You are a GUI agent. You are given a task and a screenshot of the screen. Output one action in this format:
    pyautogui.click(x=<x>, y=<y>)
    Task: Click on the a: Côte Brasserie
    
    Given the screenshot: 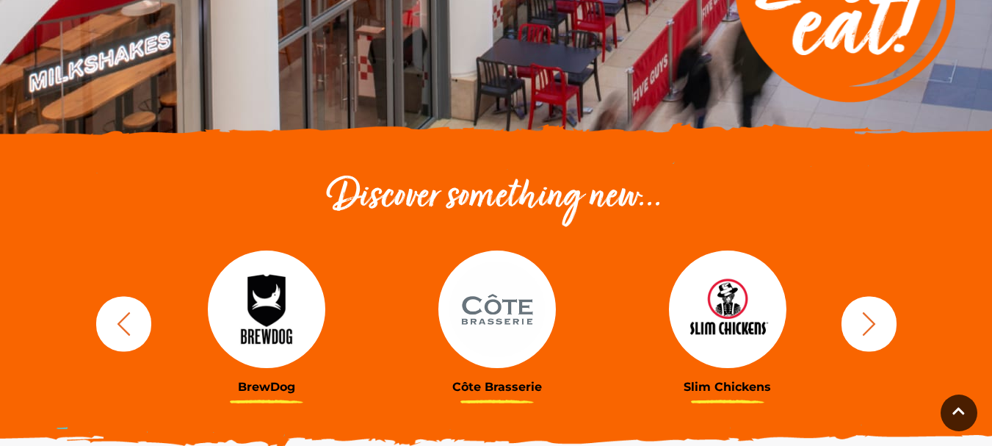 What is the action you would take?
    pyautogui.click(x=497, y=322)
    